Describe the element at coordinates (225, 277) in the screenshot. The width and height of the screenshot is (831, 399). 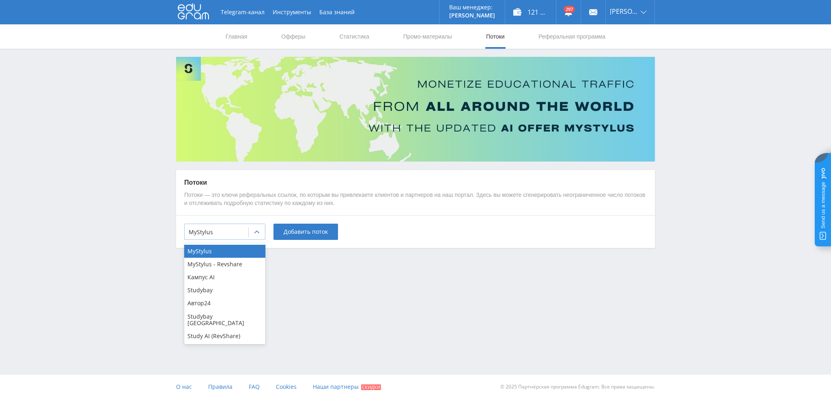
I see `div: Кампус AI` at that location.